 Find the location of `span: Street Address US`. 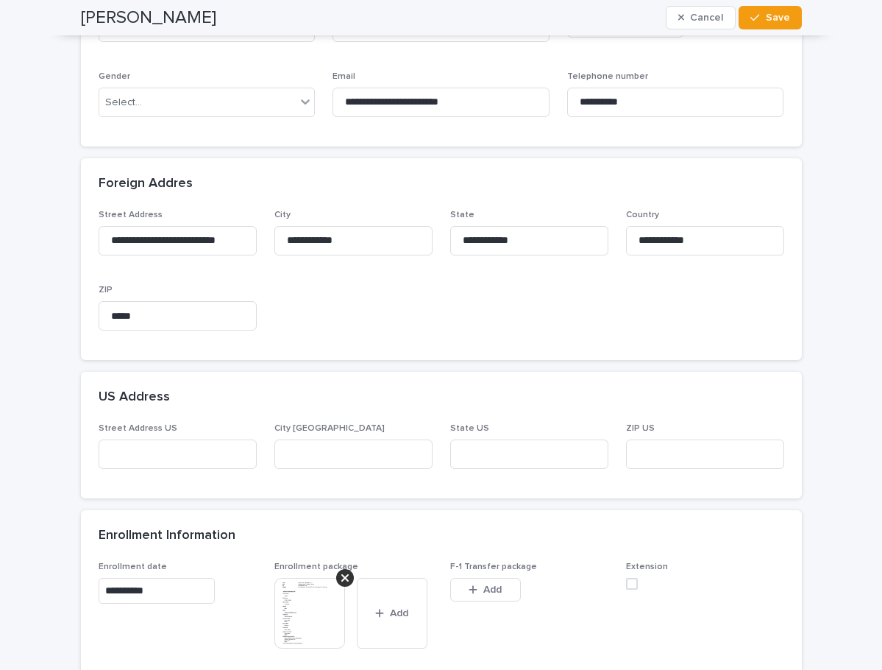

span: Street Address US is located at coordinates (138, 428).